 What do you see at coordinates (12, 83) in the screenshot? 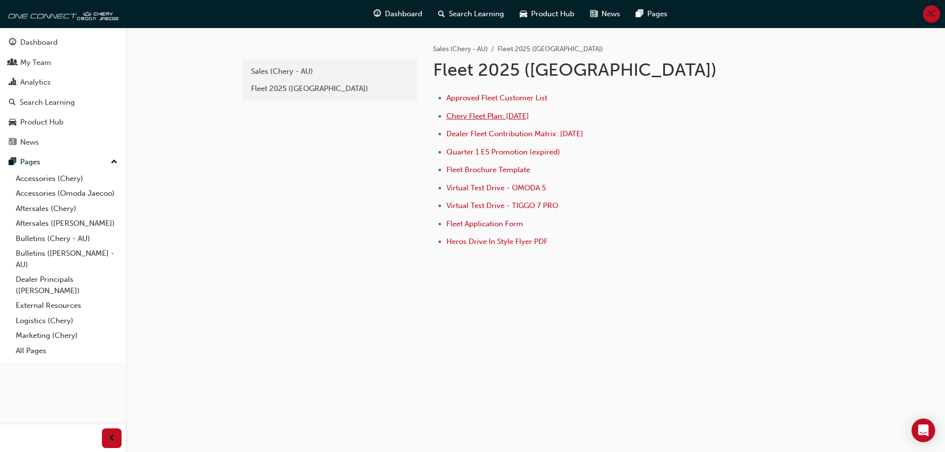
I see `span: chart-icon` at bounding box center [12, 83].